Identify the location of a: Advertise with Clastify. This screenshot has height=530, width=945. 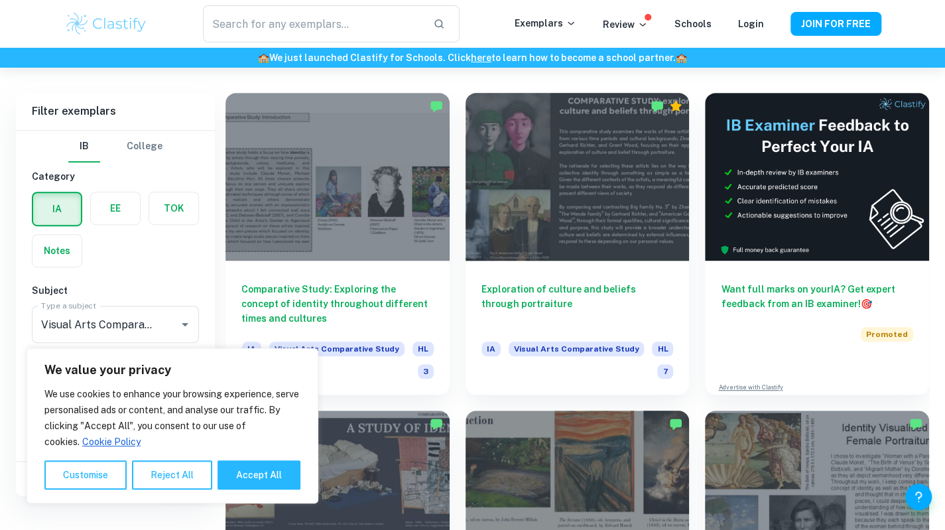
(750, 387).